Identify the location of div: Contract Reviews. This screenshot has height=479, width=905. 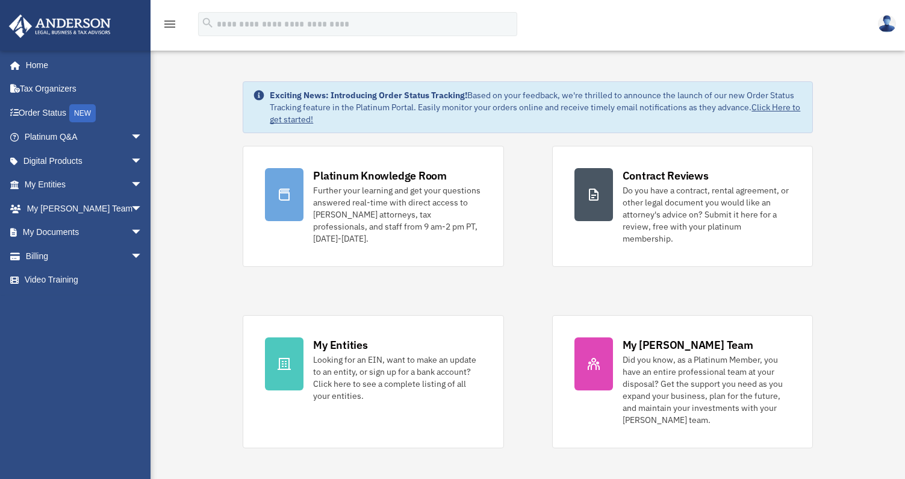
(665, 175).